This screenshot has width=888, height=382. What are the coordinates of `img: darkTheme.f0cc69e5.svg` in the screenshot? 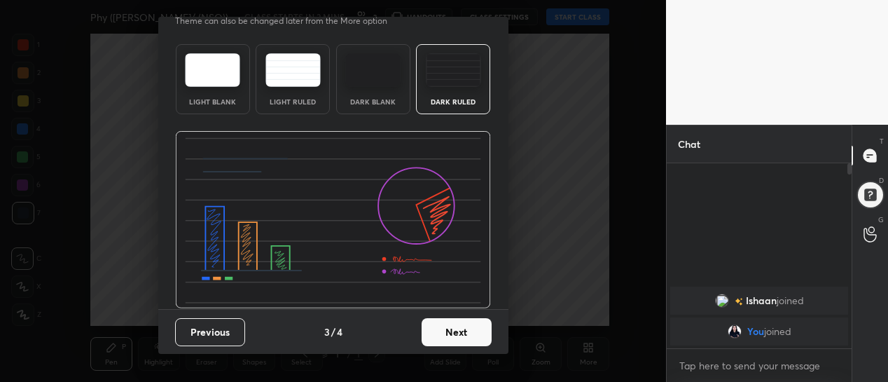 It's located at (373, 70).